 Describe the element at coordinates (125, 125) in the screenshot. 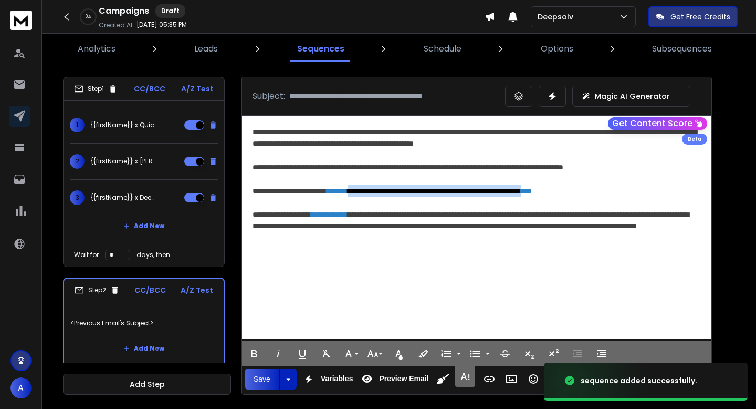

I see `p: {{firstName}} x Quick demo` at that location.